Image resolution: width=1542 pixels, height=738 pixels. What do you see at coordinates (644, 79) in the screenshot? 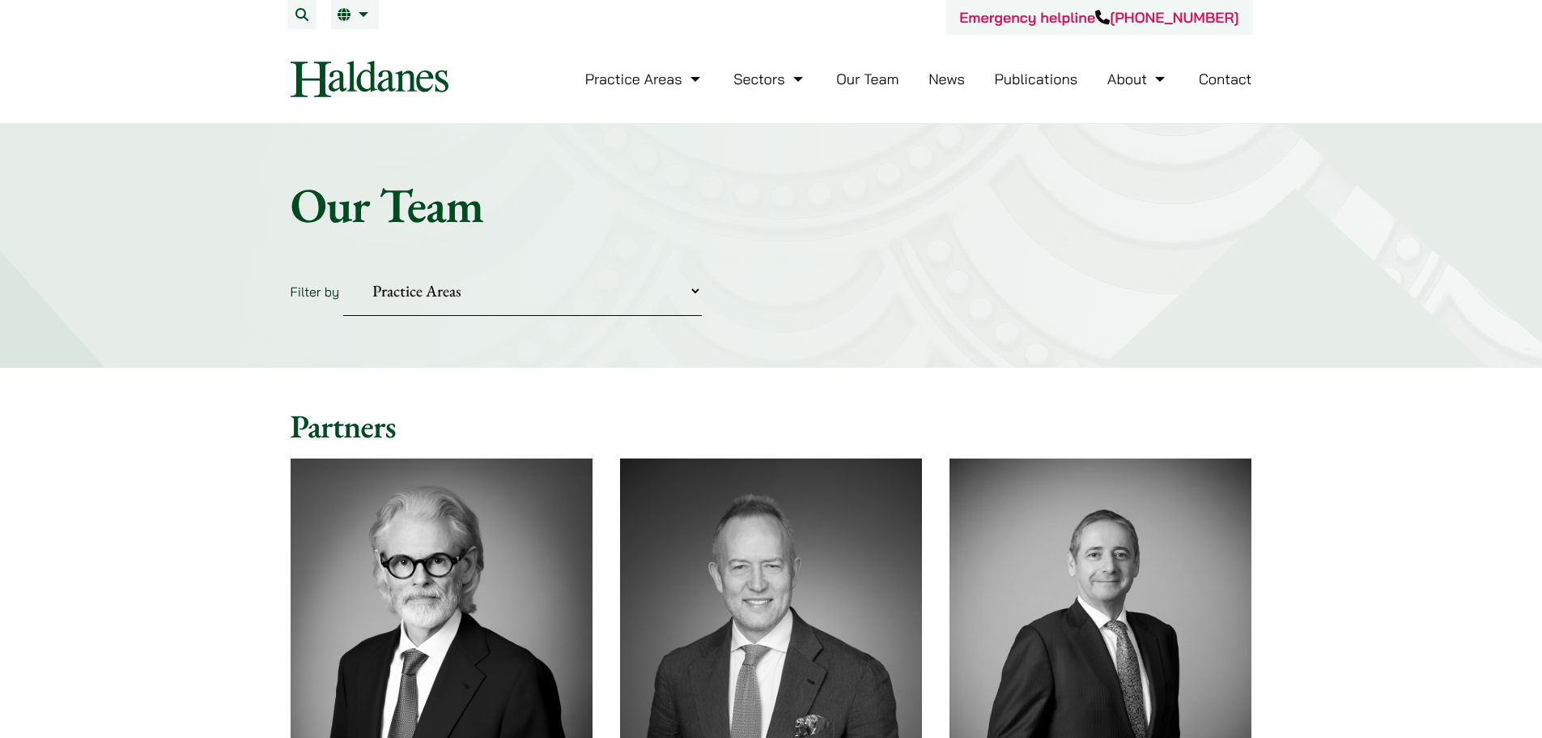
I see `a: Practice Areas` at bounding box center [644, 79].